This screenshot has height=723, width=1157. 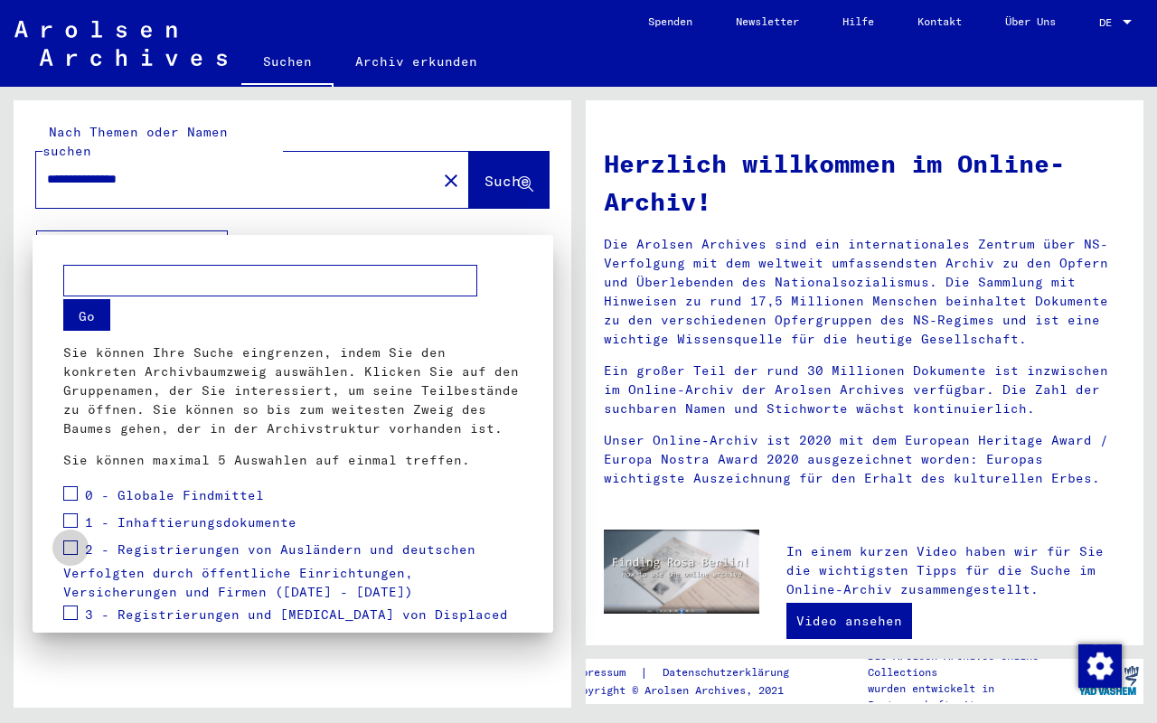 What do you see at coordinates (293, 390) in the screenshot?
I see `p: Sie können Ihre Suche eingrenzen, indem Sie den konkreten Archivbaumzweig auswählen. Klicken Sie ...` at bounding box center [293, 390].